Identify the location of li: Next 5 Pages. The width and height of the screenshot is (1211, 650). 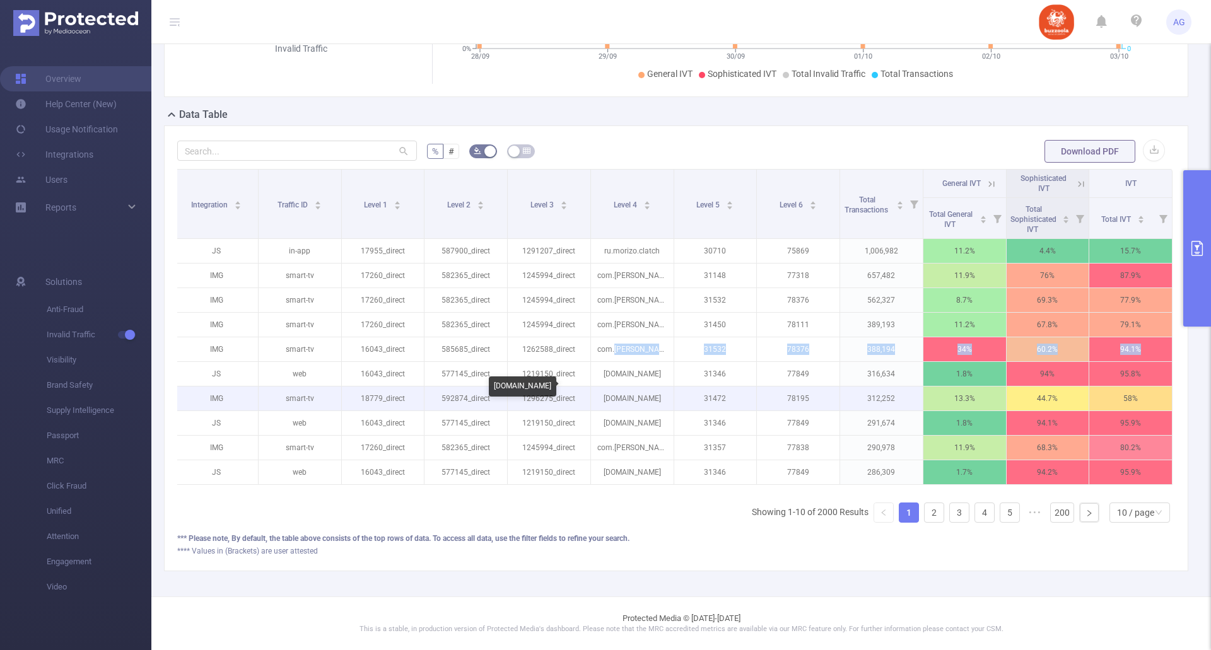
(1035, 513).